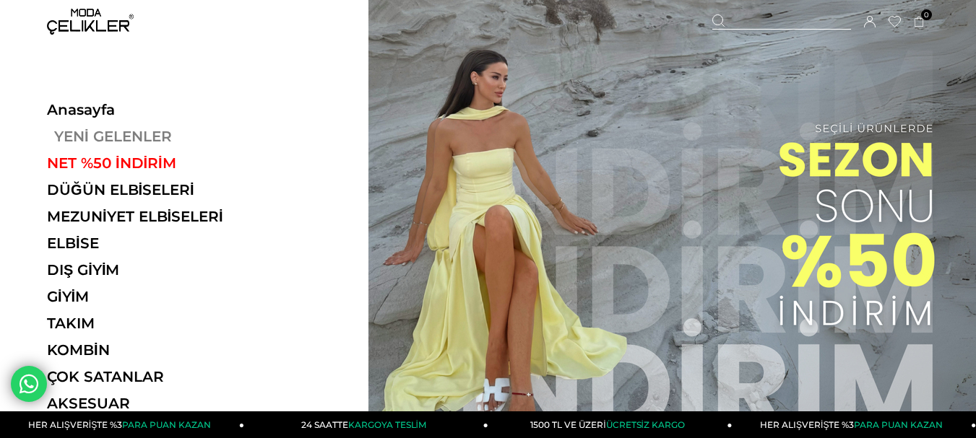  What do you see at coordinates (366, 425) in the screenshot?
I see `a: 24 SAATTEKARGOYA TESLİM` at bounding box center [366, 425].